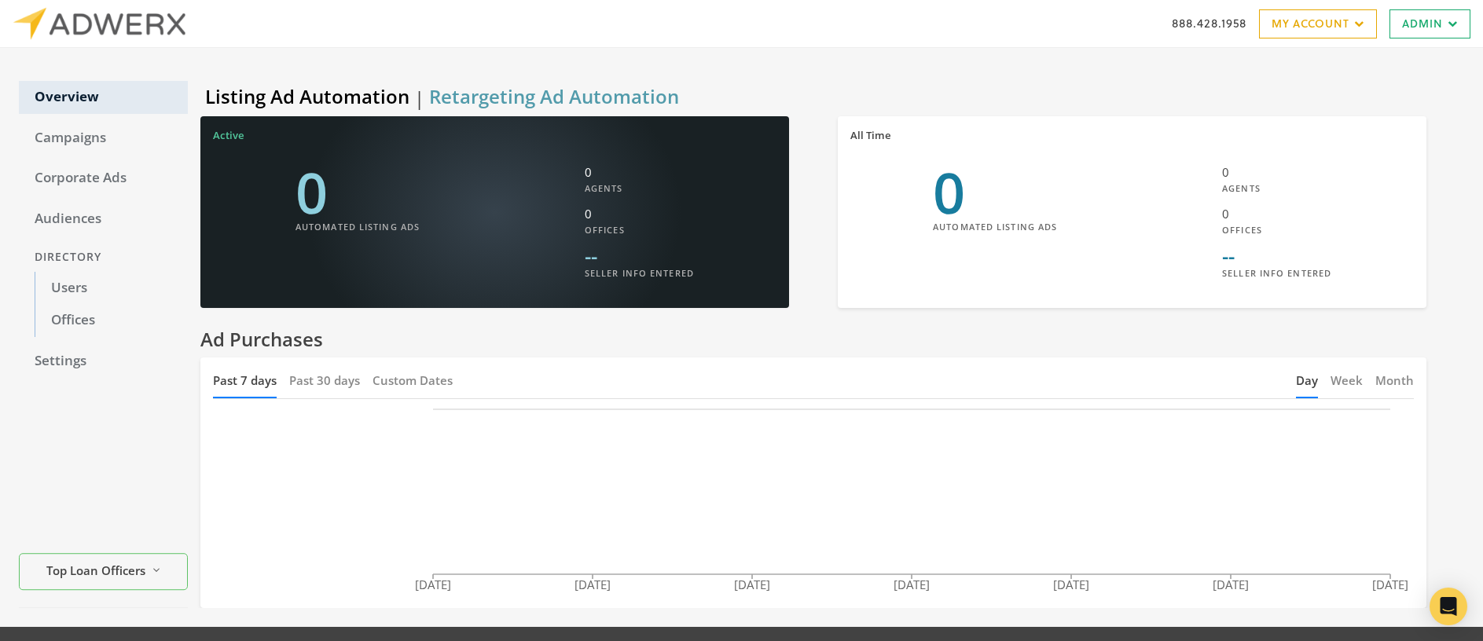 This screenshot has height=641, width=1483. Describe the element at coordinates (103, 572) in the screenshot. I see `button: Top Loan Officers` at that location.